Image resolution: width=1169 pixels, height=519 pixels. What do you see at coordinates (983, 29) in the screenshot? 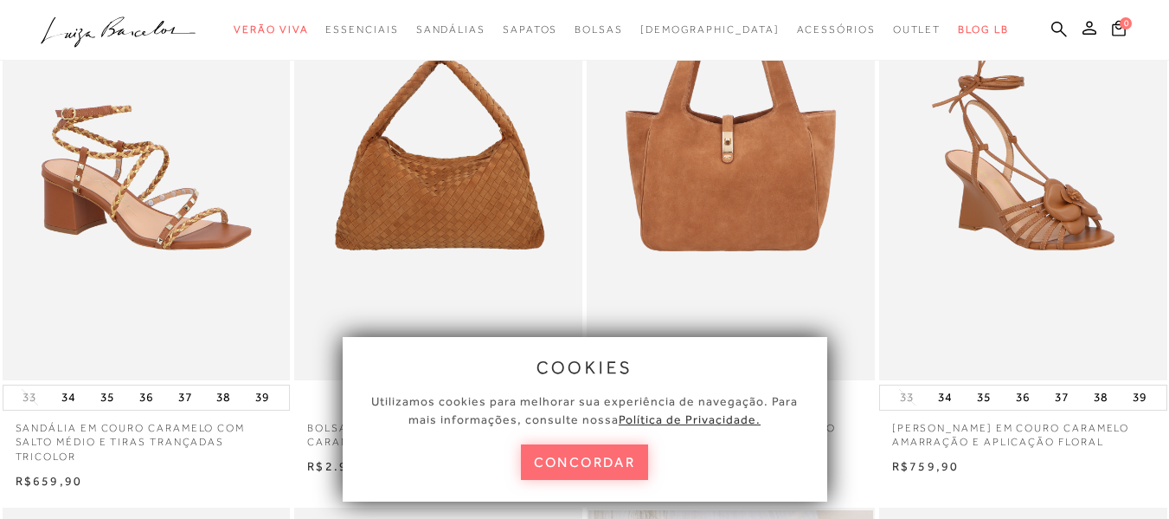
I see `span: BLOG LB` at bounding box center [983, 29].